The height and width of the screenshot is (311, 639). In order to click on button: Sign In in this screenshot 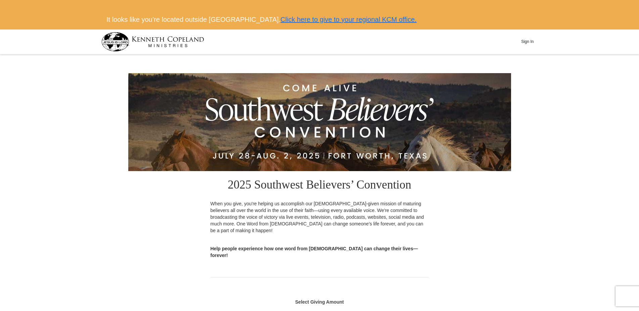, I will do `click(527, 42)`.